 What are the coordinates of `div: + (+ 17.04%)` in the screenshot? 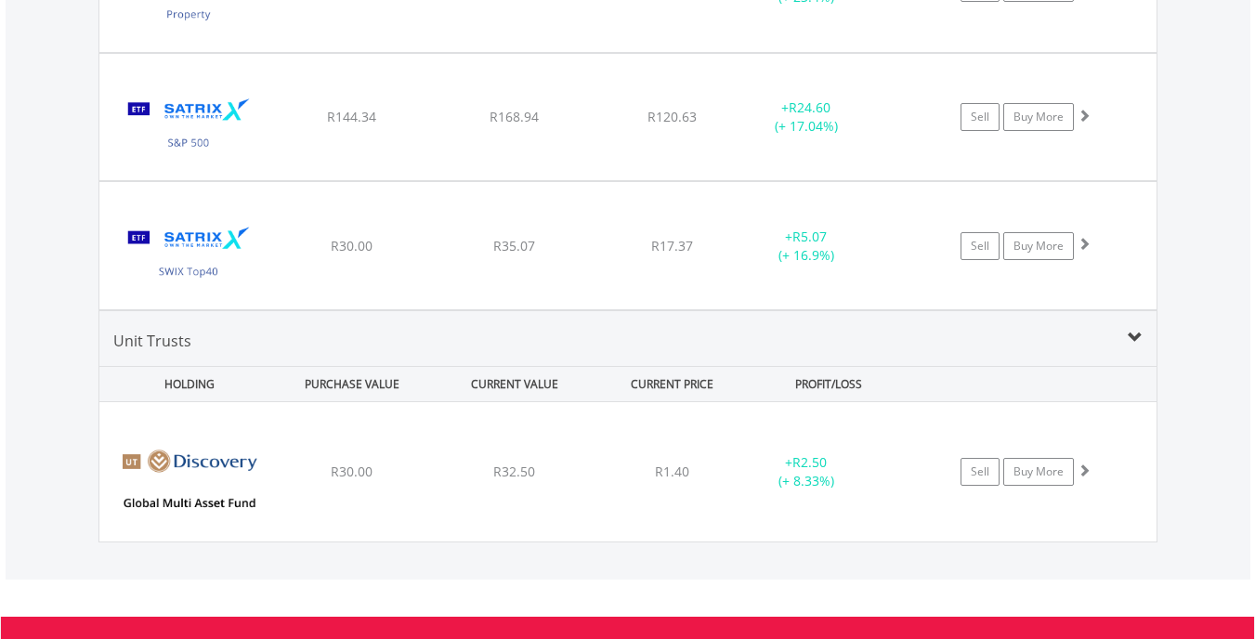 It's located at (806, 117).